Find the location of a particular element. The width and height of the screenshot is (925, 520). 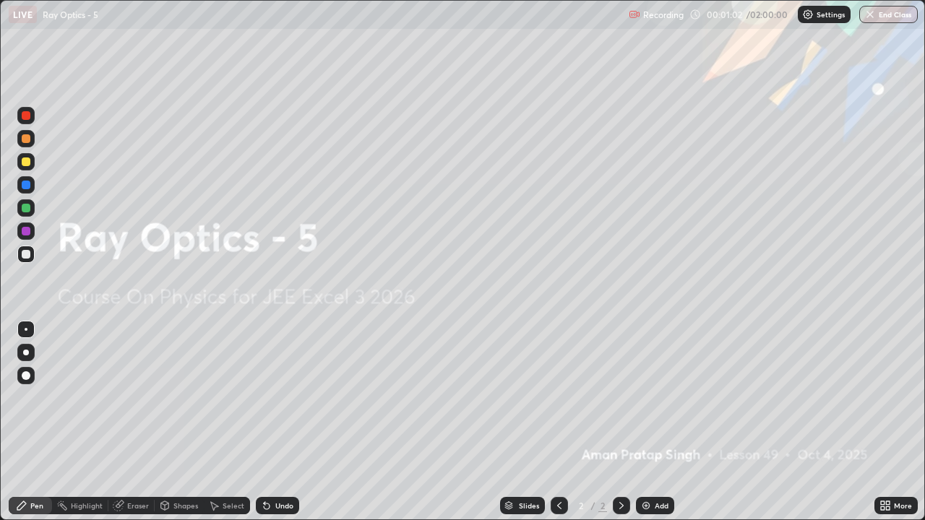

div: Highlight is located at coordinates (87, 506).